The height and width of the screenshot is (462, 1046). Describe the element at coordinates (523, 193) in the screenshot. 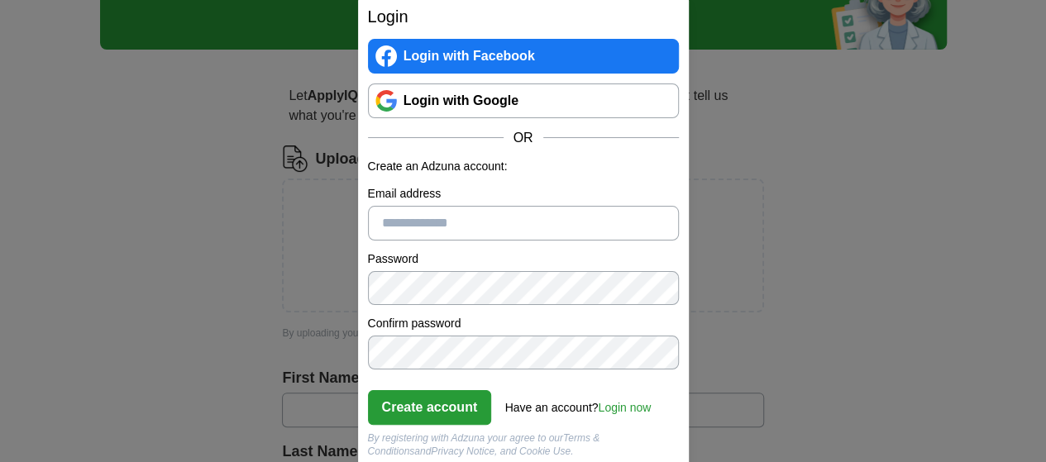

I see `label: Email address` at that location.